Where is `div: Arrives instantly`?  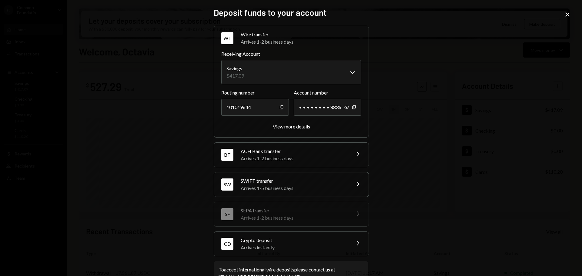 div: Arrives instantly is located at coordinates (294, 248).